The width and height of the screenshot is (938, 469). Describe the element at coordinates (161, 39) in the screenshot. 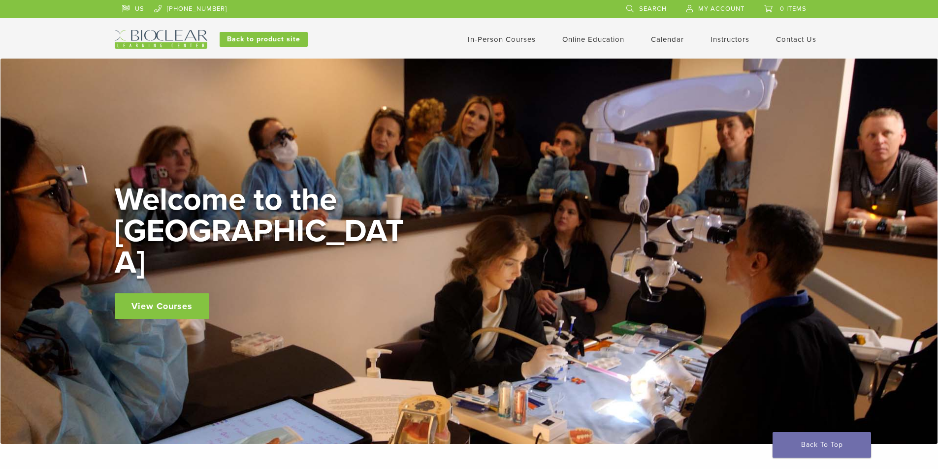

I see `img: Bioclear` at that location.